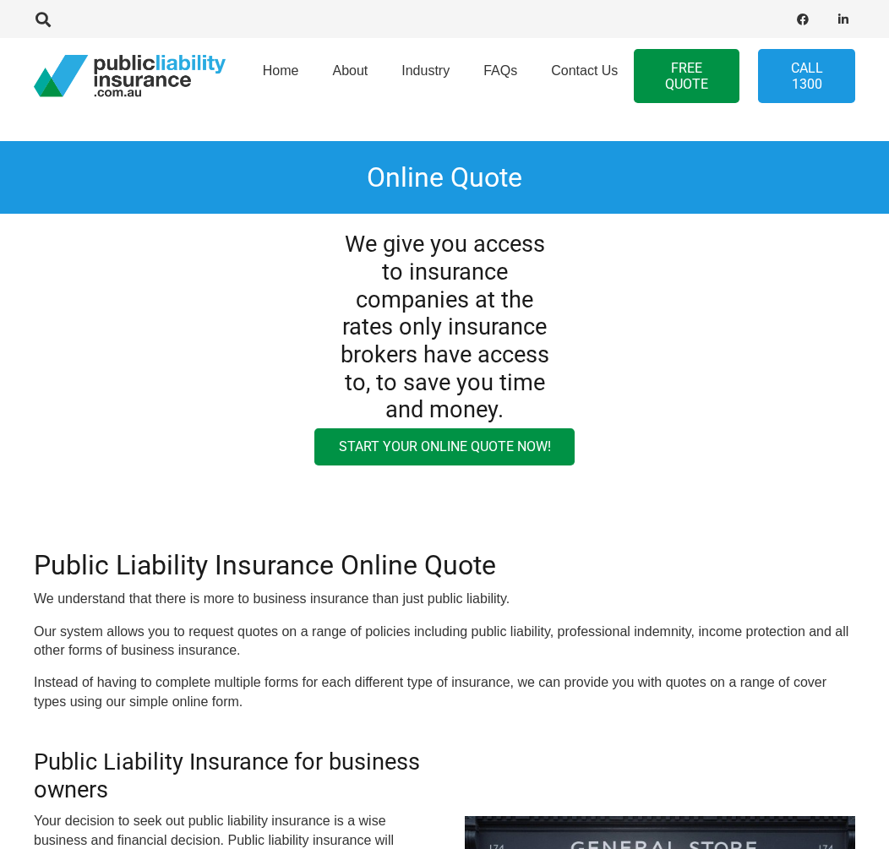  What do you see at coordinates (444, 447) in the screenshot?
I see `a: Start your online quote now!` at bounding box center [444, 447].